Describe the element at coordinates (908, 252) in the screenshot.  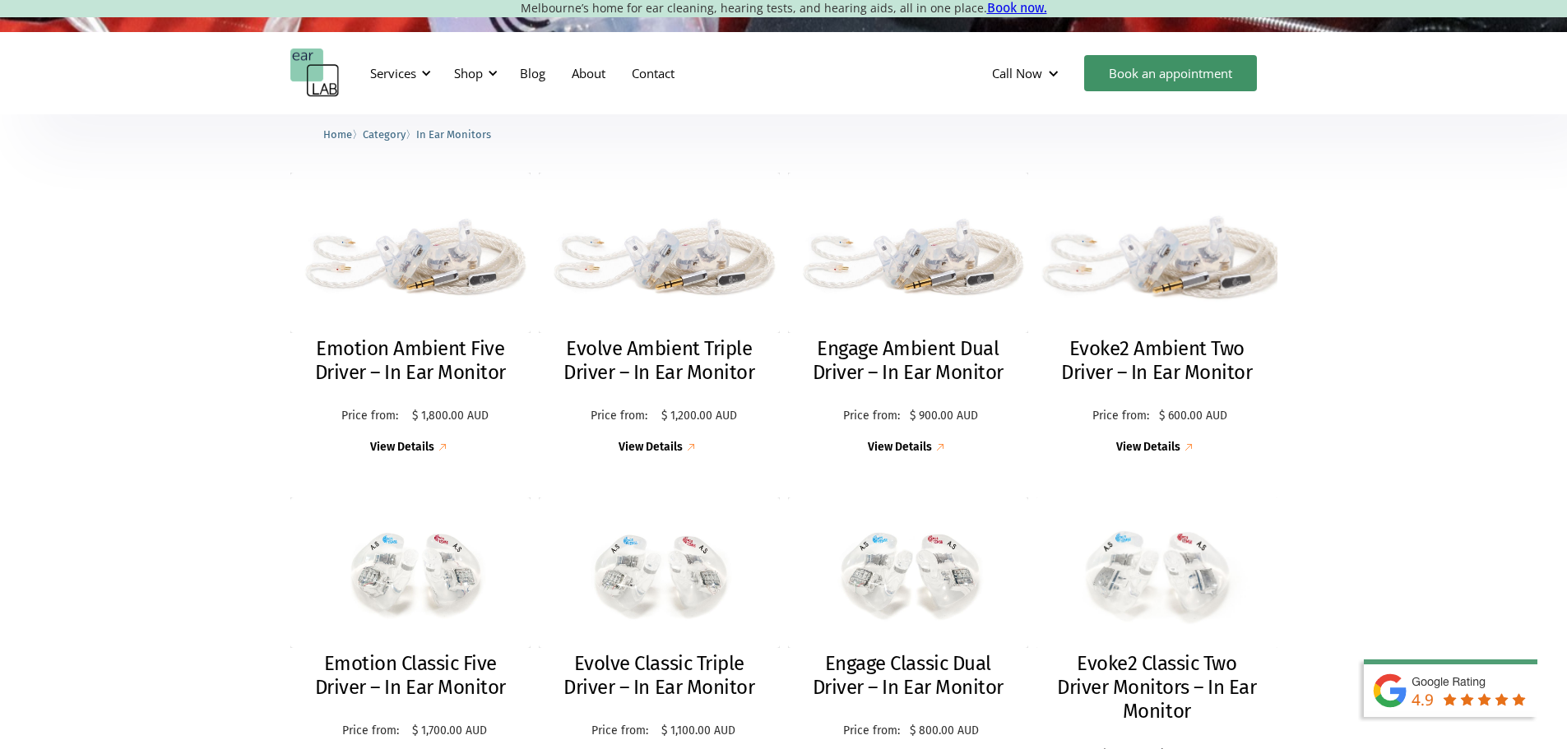
I see `img: Engage Ambient Dual Driver – In Ear Monitor` at that location.